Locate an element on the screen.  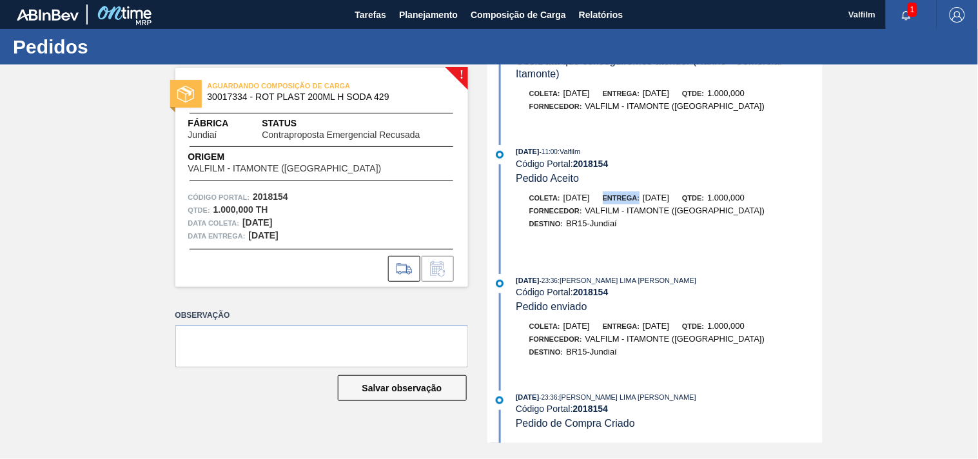
span: - 11:00 is located at coordinates (549, 152).